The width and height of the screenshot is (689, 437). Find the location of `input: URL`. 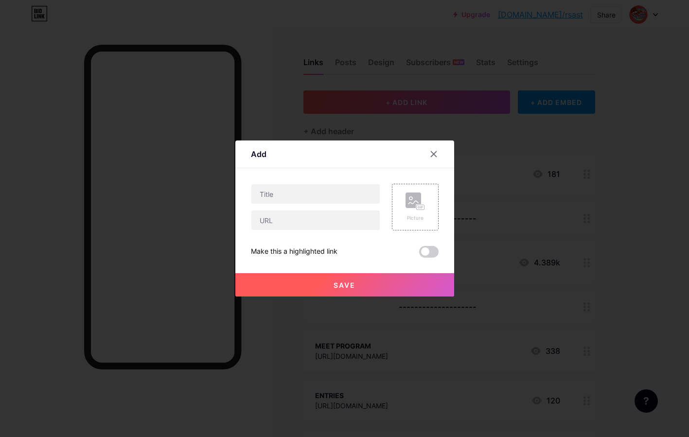

input: URL is located at coordinates (316, 220).